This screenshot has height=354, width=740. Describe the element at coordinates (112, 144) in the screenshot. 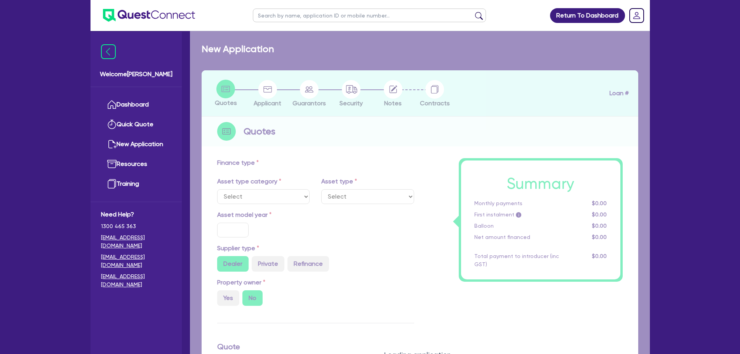

I see `img: new-application` at that location.